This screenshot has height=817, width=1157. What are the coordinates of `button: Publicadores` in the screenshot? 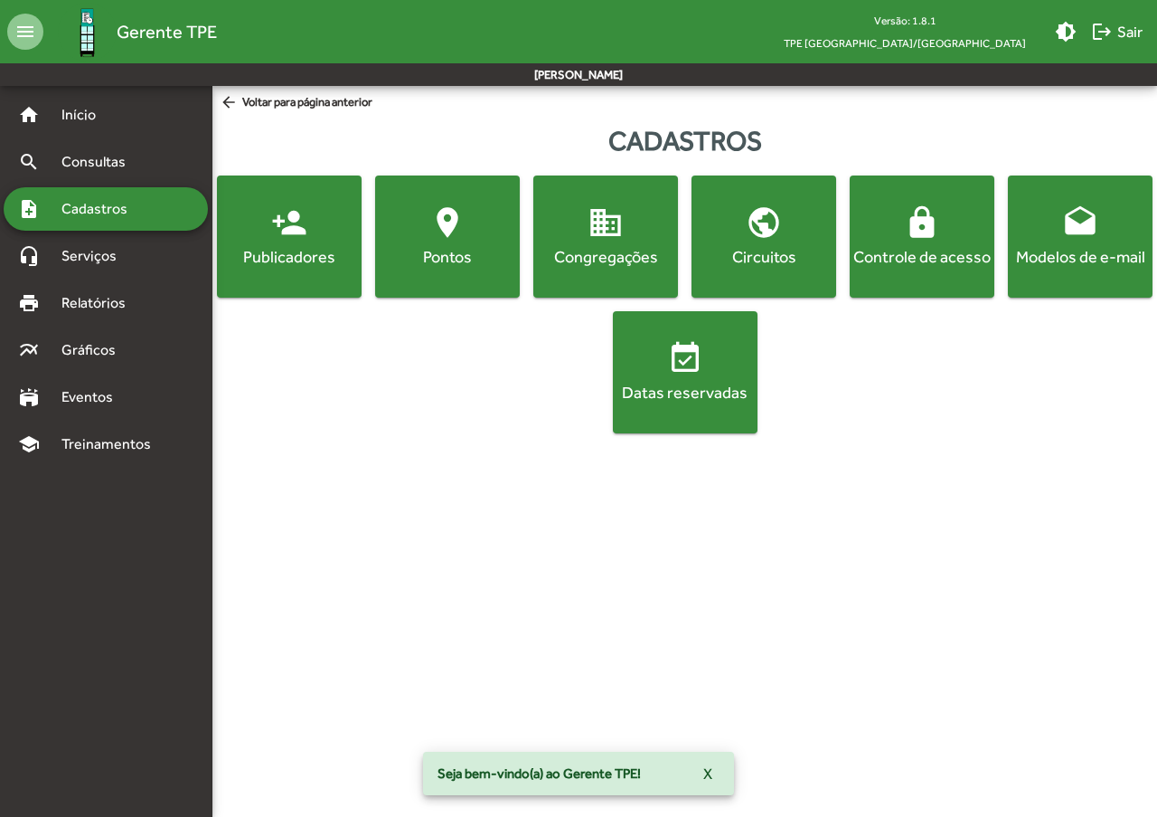 It's located at (289, 236).